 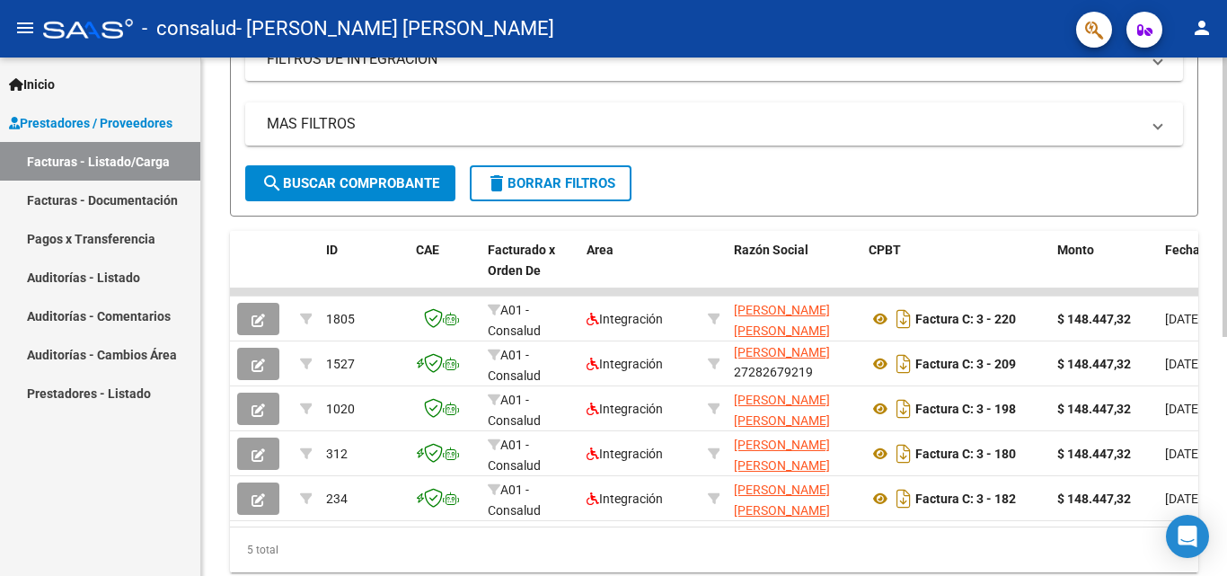 I want to click on datatable-header-cell: Razón Social, so click(x=794, y=270).